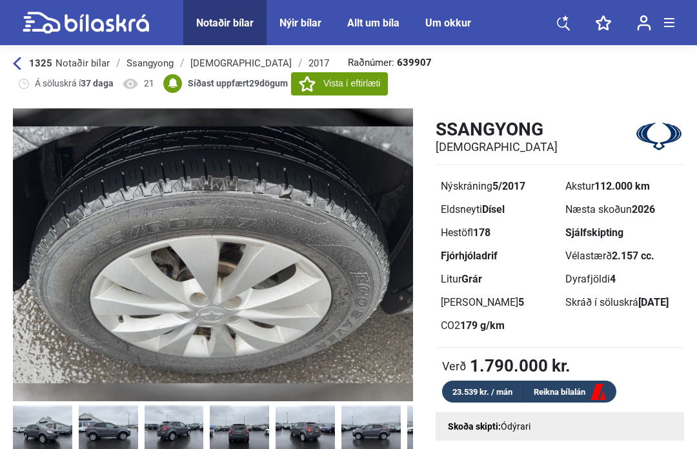  What do you see at coordinates (508, 186) in the screenshot?
I see `b: 5/2017` at bounding box center [508, 186].